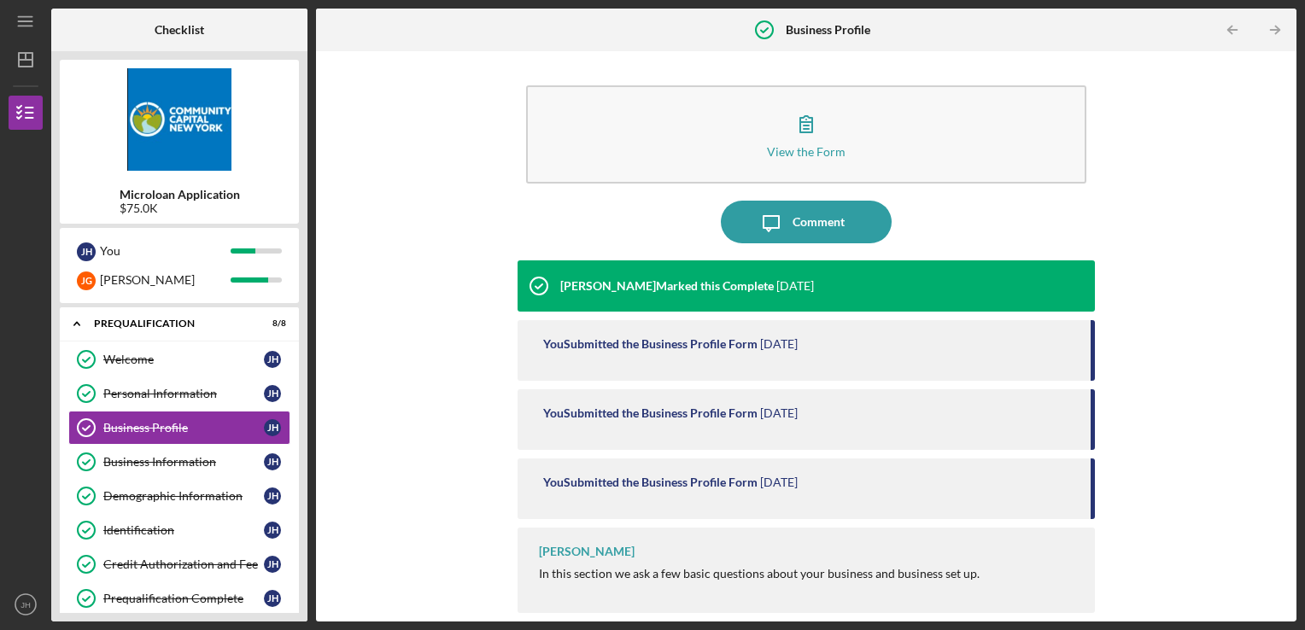 The image size is (1305, 630). What do you see at coordinates (179, 496) in the screenshot?
I see `a: Demographic InformationJH` at bounding box center [179, 496].